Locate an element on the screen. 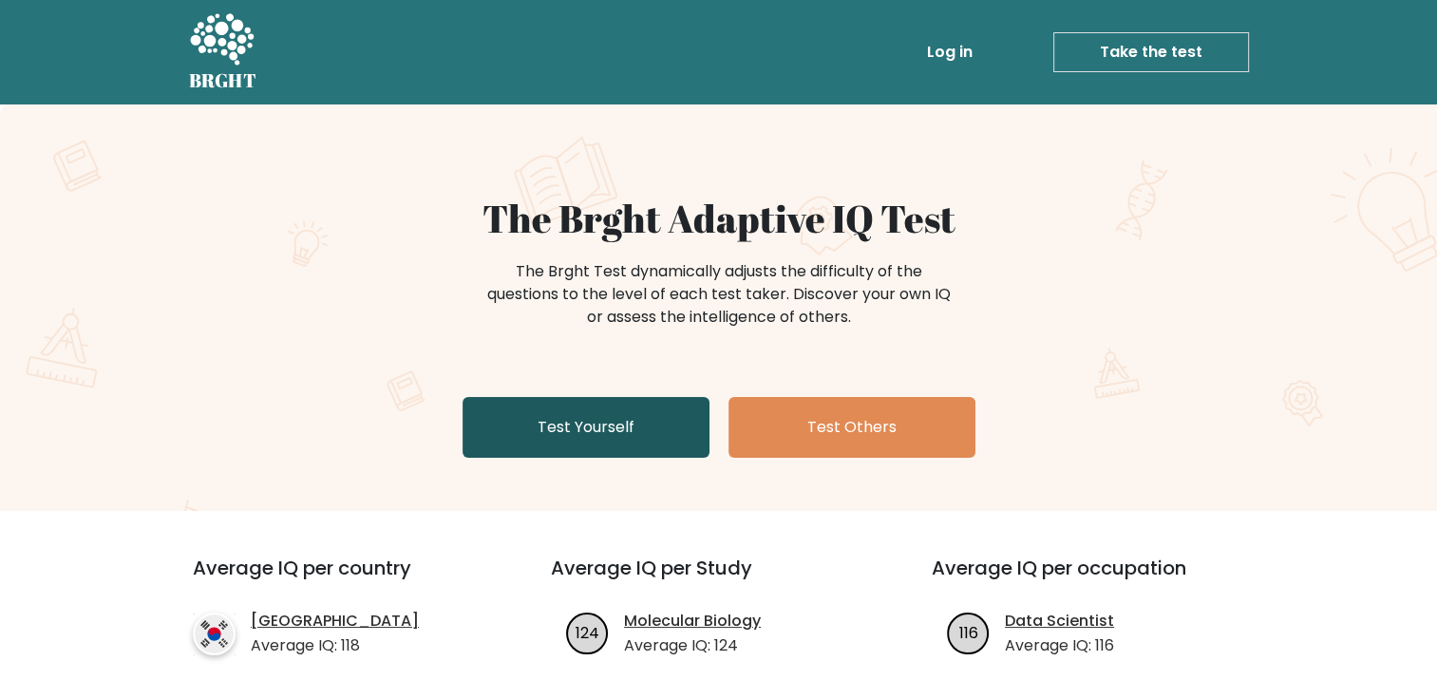 Image resolution: width=1437 pixels, height=680 pixels. a: BRGHT is located at coordinates (223, 52).